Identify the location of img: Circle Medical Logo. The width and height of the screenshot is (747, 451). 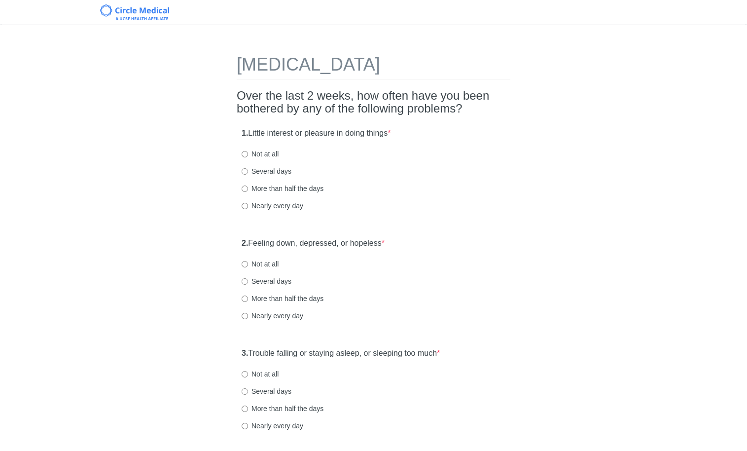
(135, 12).